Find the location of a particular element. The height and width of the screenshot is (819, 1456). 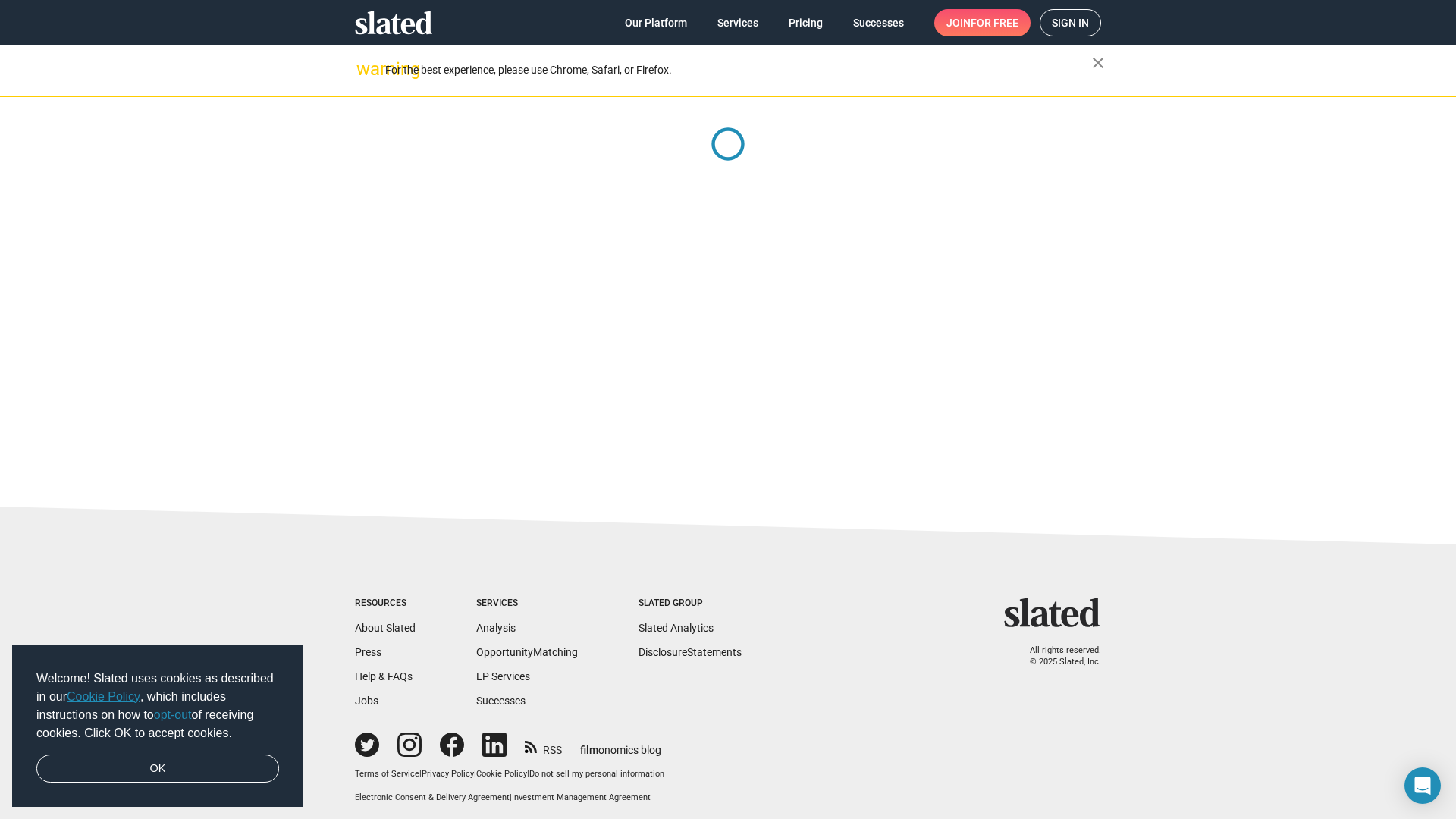

a: Privacy Policy is located at coordinates (447, 774).